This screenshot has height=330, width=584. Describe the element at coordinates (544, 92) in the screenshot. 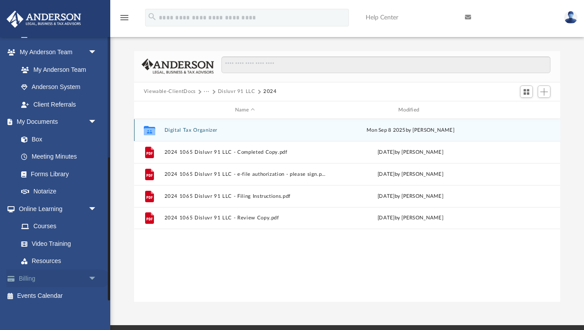

I see `button: Add` at that location.